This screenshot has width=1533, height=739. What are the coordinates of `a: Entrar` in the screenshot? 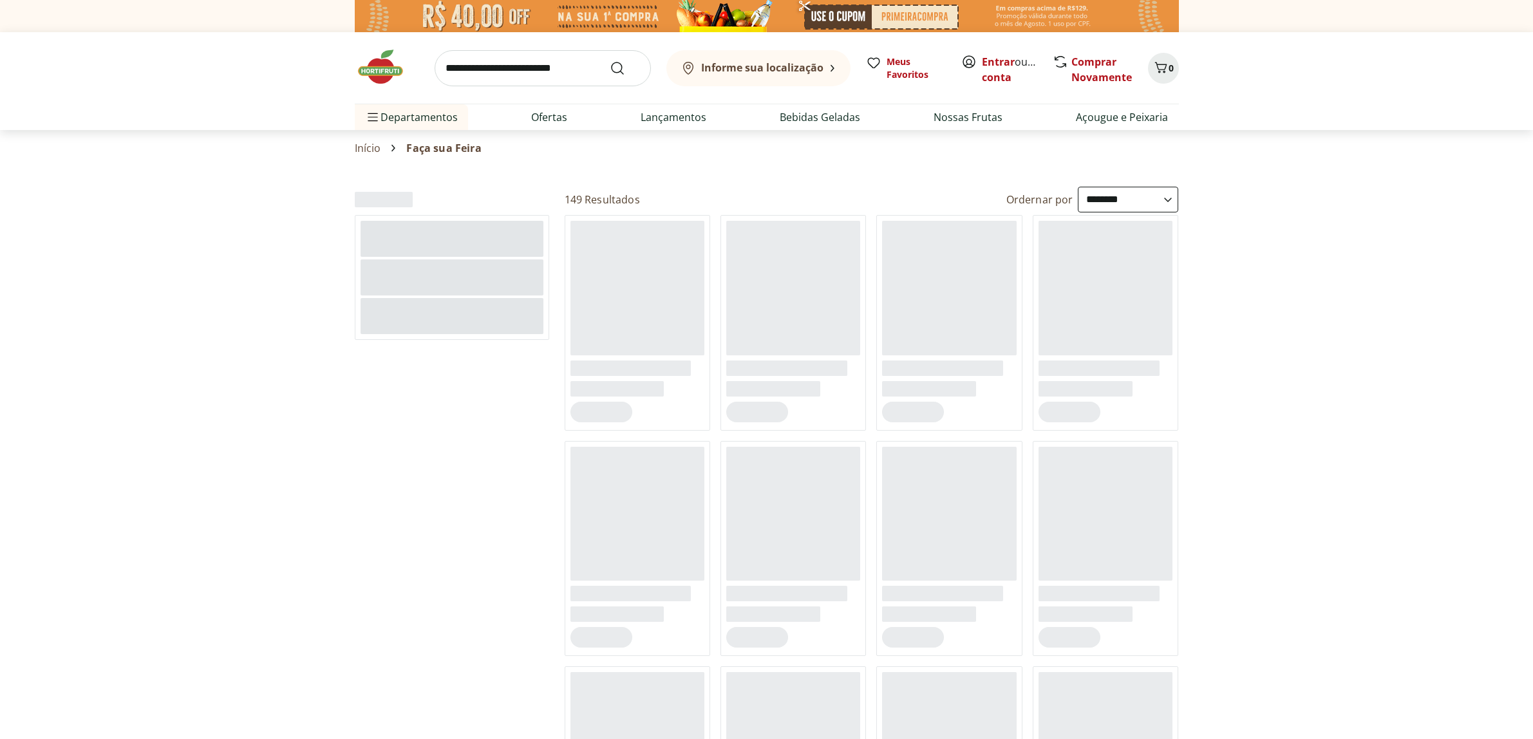 It's located at (998, 62).